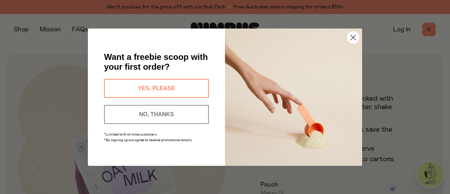  I want to click on span: *By signing up you agree to receive promotional emails, so click(148, 140).